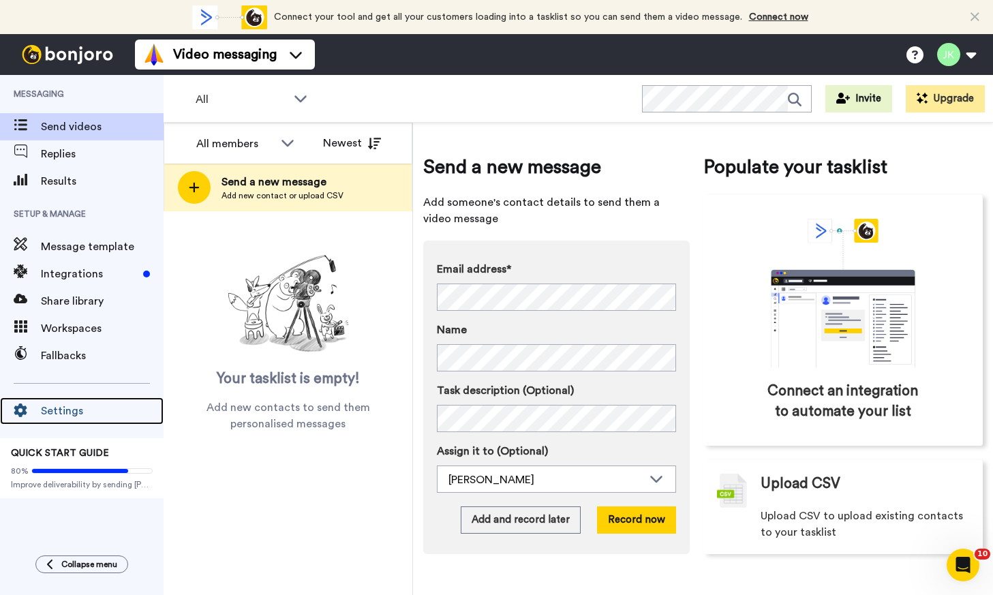 The image size is (993, 595). I want to click on span: Replies, so click(102, 154).